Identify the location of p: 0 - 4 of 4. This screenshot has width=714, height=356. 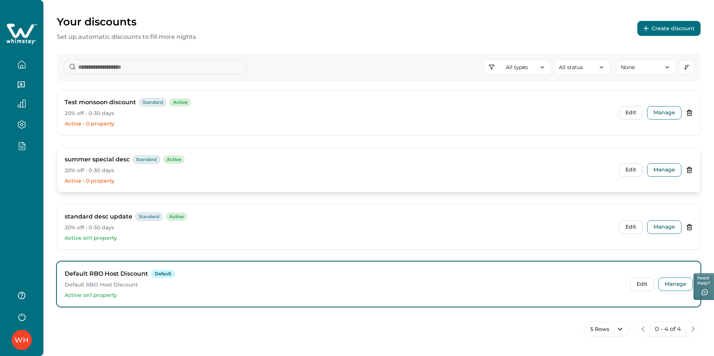
(668, 329).